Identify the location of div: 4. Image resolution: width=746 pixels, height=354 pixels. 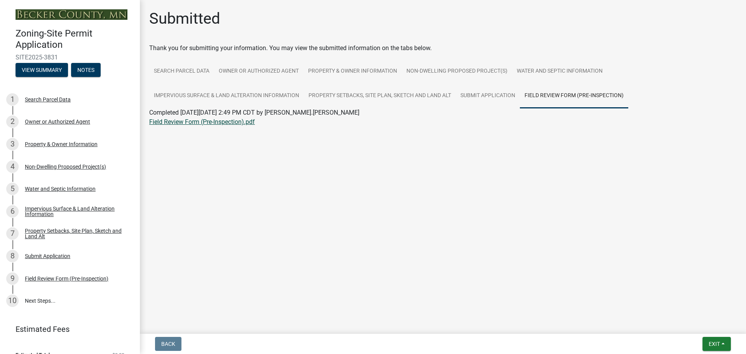
(12, 167).